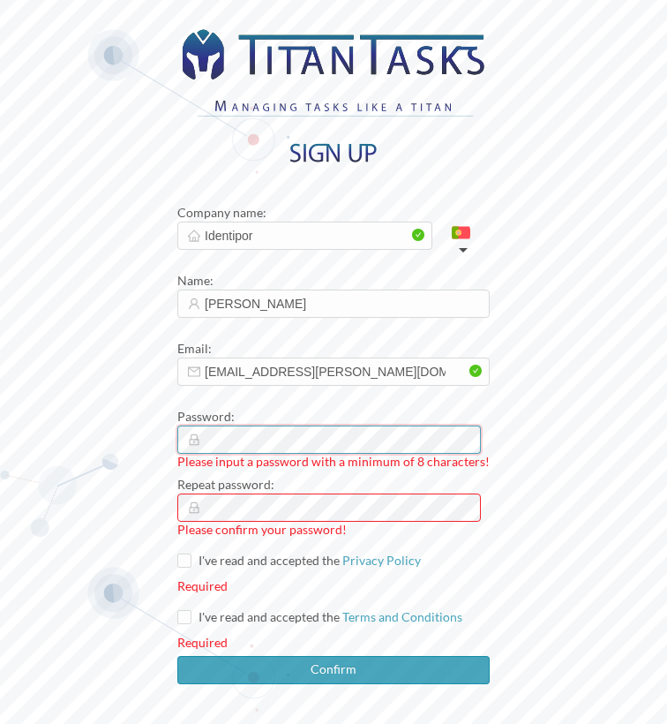 The height and width of the screenshot is (724, 667). What do you see at coordinates (194, 304) in the screenshot?
I see `i: icon: user` at bounding box center [194, 304].